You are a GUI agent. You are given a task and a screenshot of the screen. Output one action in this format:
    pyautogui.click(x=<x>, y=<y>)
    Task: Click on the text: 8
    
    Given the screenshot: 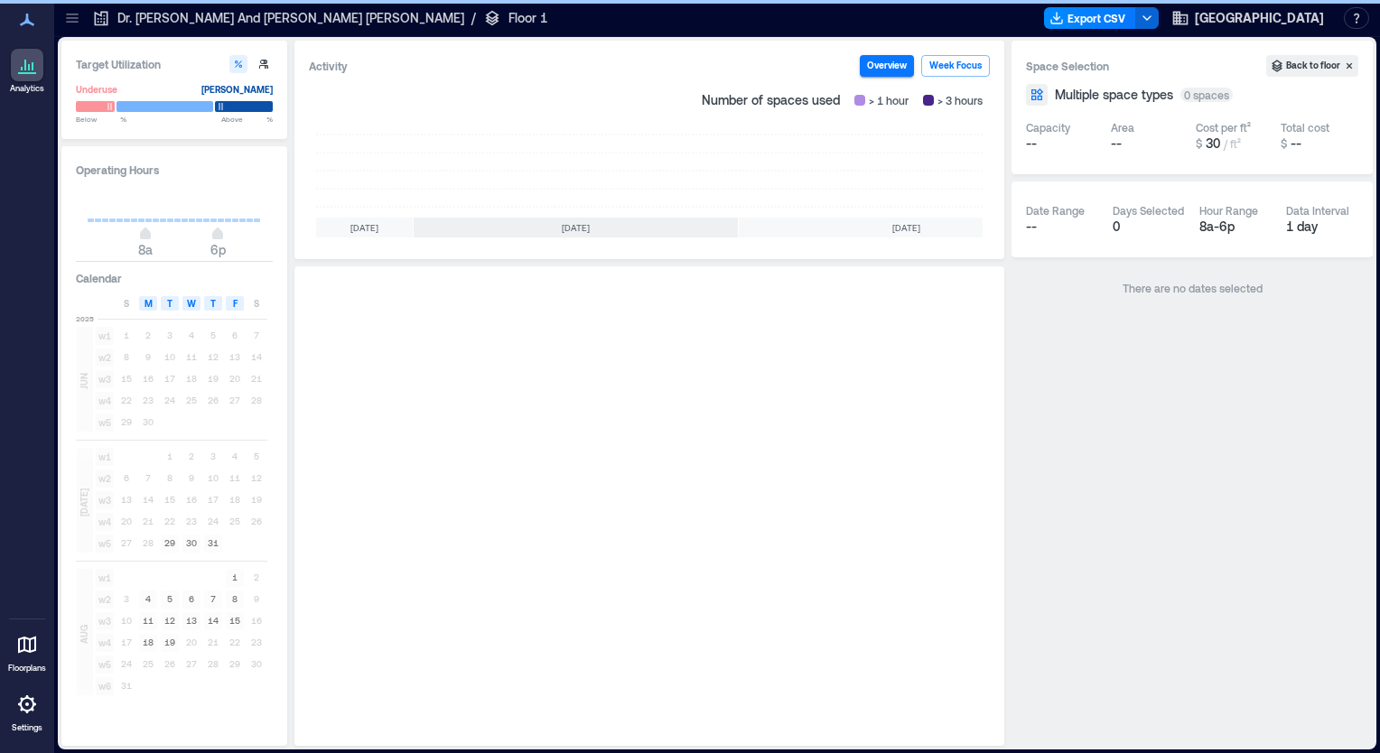 What is the action you would take?
    pyautogui.click(x=235, y=599)
    